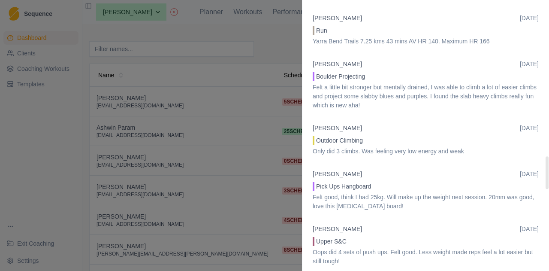  Describe the element at coordinates (340, 140) in the screenshot. I see `p: Outdoor Climbing` at that location.